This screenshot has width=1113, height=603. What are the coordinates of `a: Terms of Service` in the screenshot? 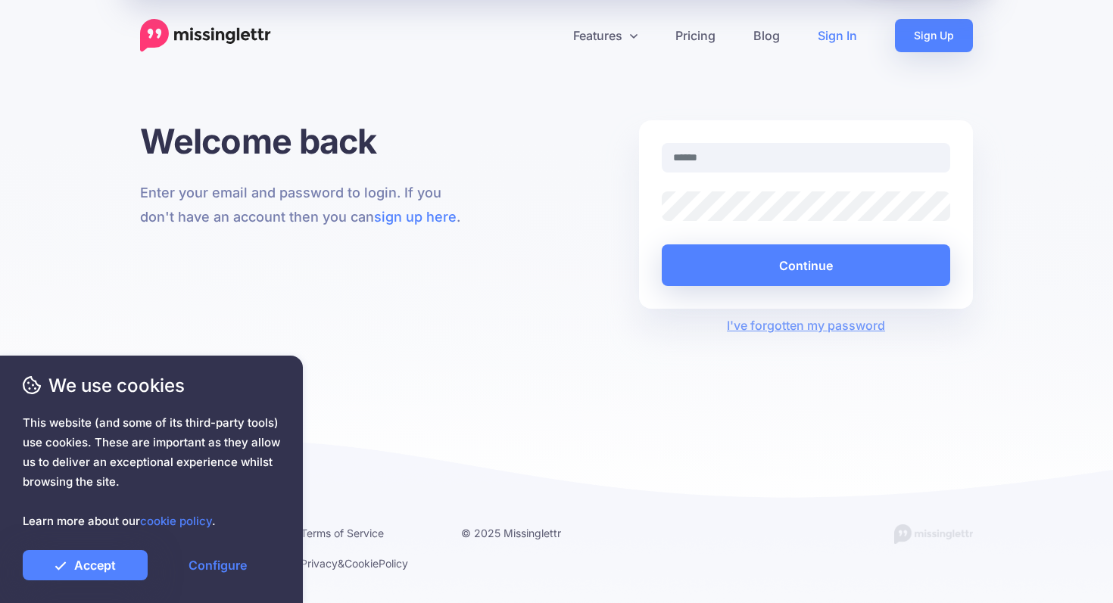 It's located at (342, 533).